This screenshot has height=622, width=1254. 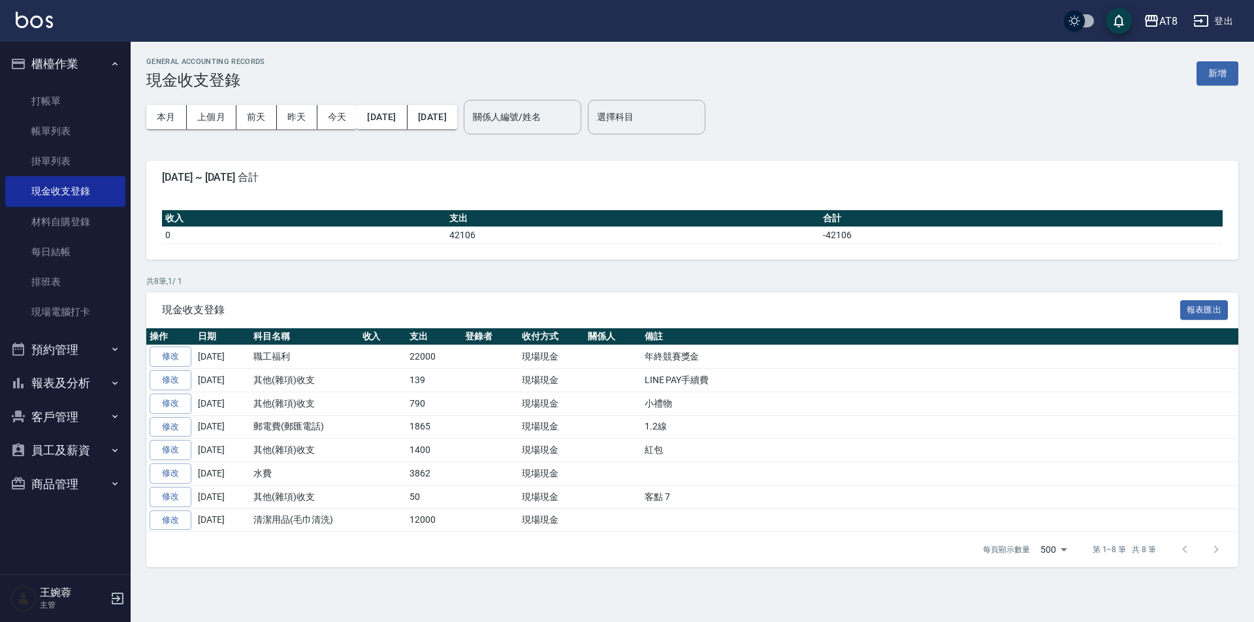 What do you see at coordinates (65, 350) in the screenshot?
I see `button: 預約管理` at bounding box center [65, 350].